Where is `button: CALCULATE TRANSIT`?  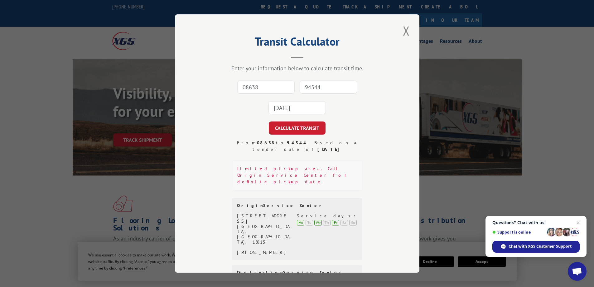 button: CALCULATE TRANSIT is located at coordinates (297, 128).